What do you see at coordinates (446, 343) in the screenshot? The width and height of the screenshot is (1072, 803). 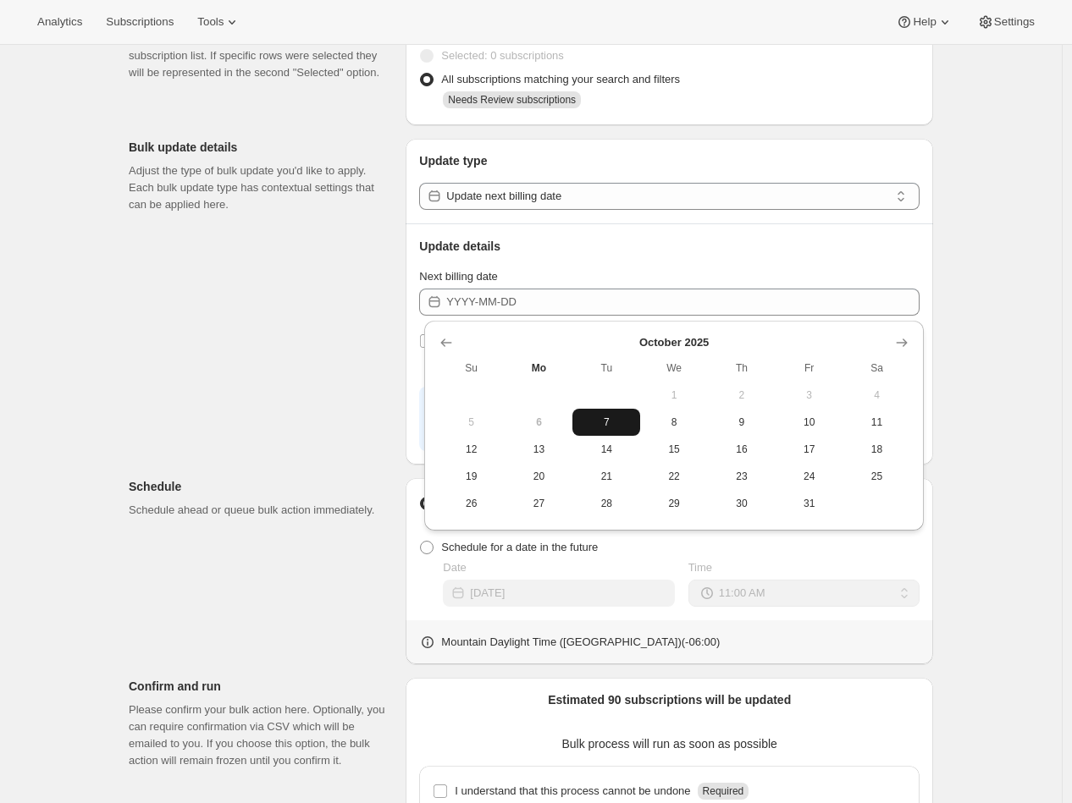 I see `button: Show previous month, September 2025` at bounding box center [446, 343].